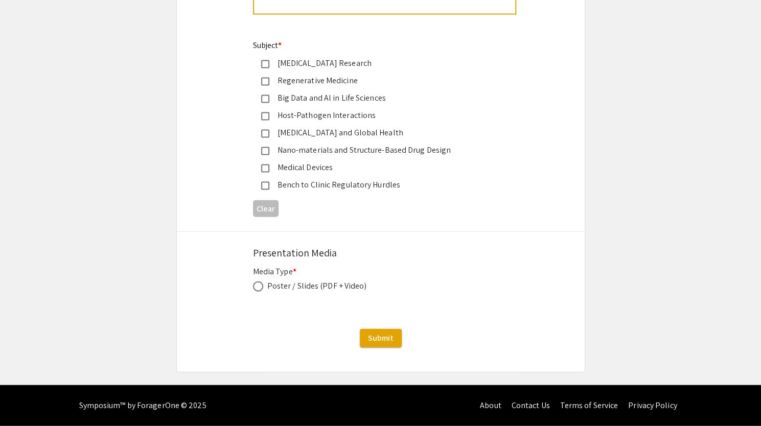  I want to click on button: Submit, so click(381, 338).